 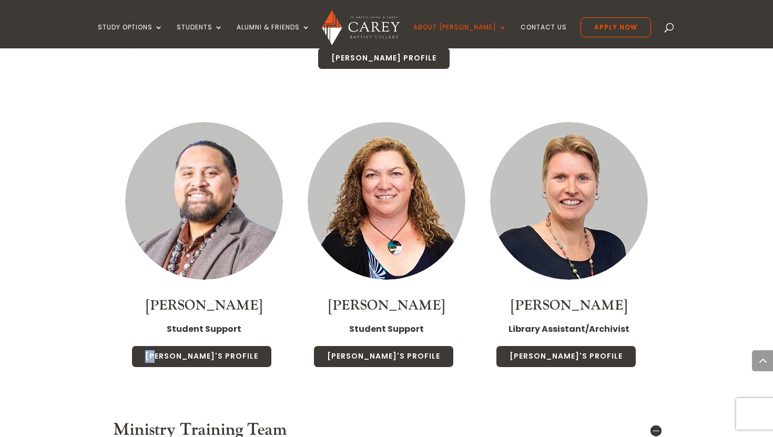 What do you see at coordinates (616, 27) in the screenshot?
I see `a: Apply Now` at bounding box center [616, 27].